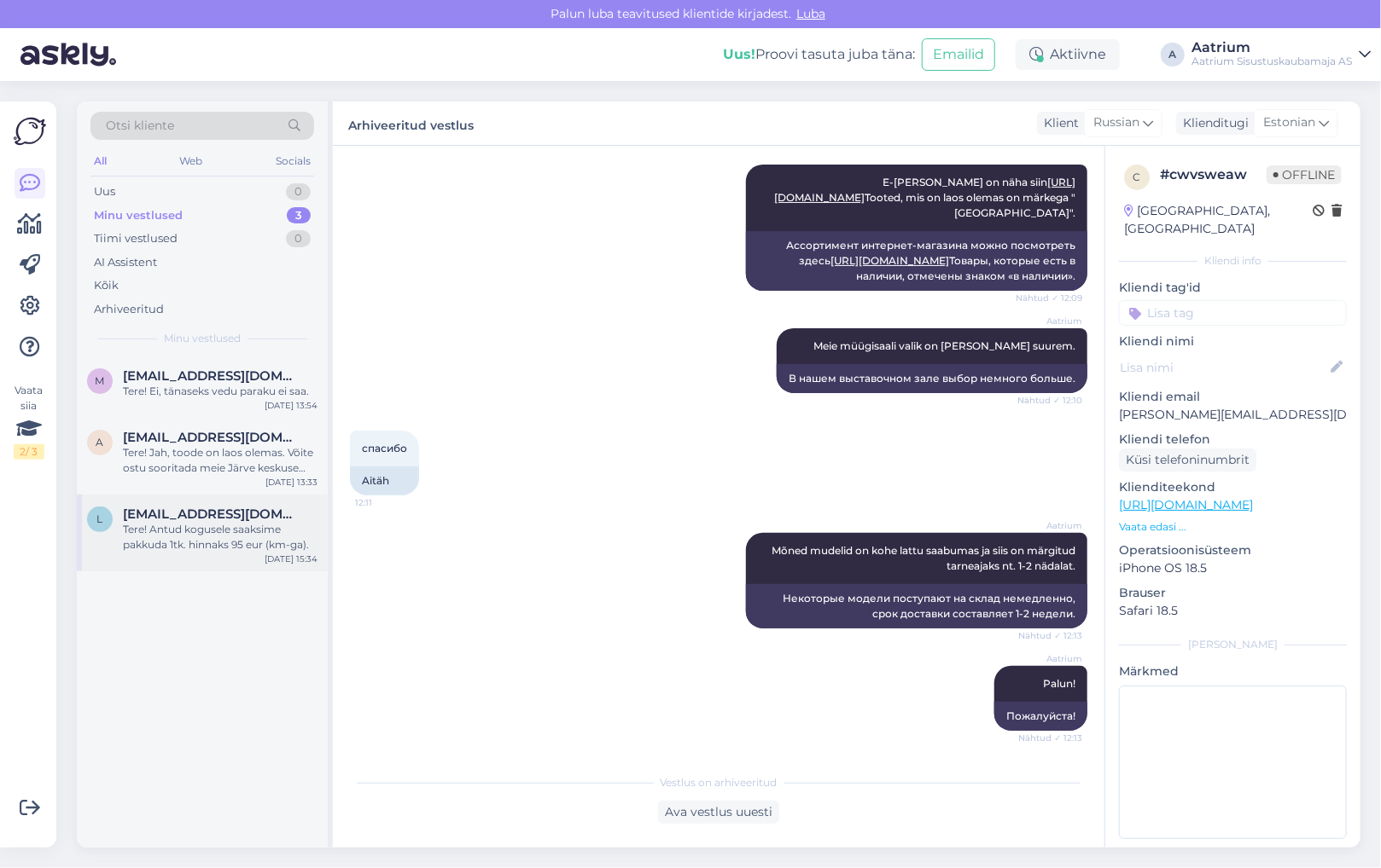  Describe the element at coordinates (411, 122) in the screenshot. I see `label: Arhiveeritud vestlus` at that location.